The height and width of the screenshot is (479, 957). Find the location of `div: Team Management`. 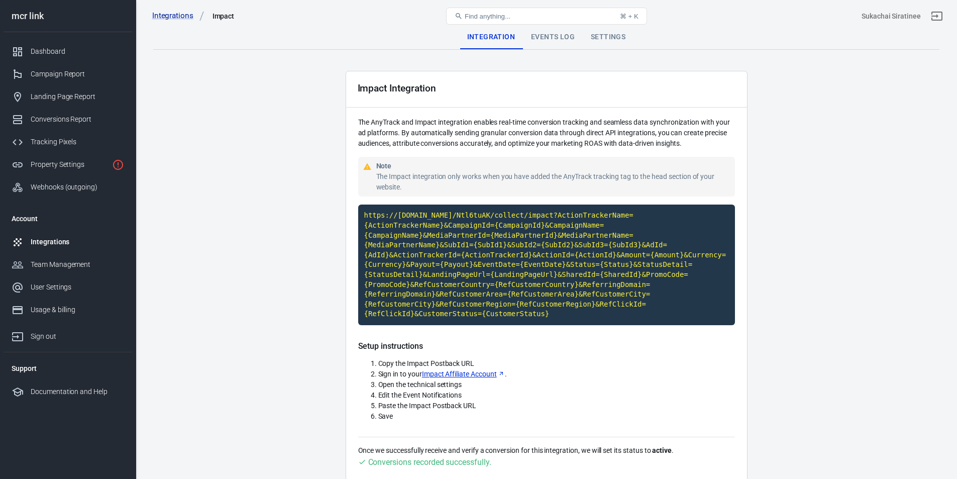

div: Team Management is located at coordinates (77, 264).